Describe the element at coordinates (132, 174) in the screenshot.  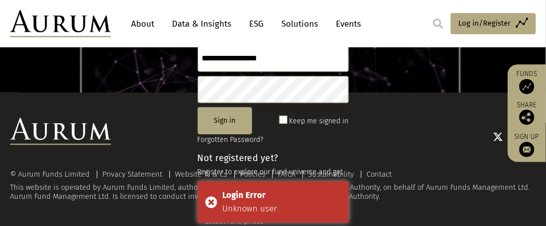
I see `a: Privacy Statement` at that location.